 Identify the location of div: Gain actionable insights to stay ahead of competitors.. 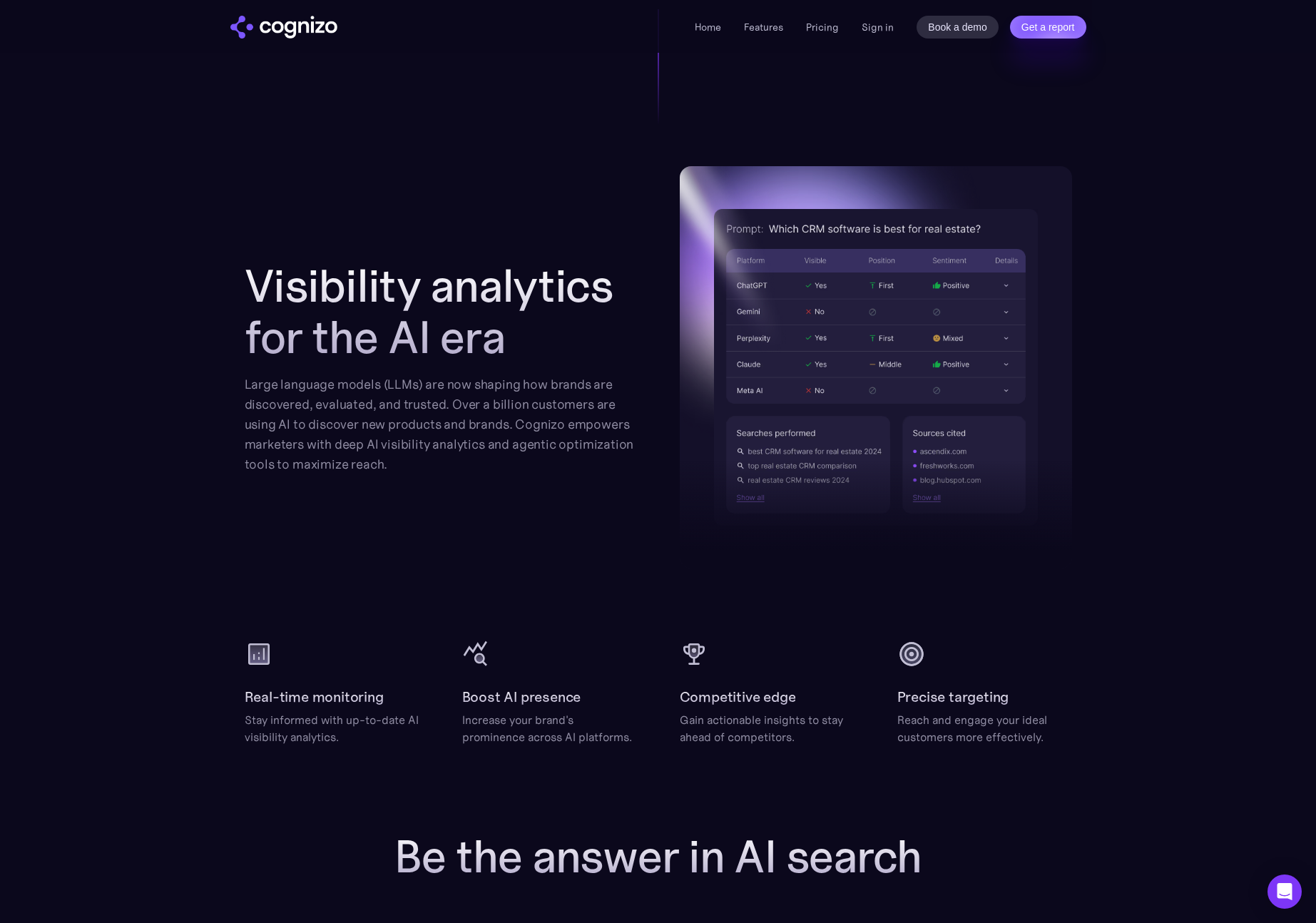
(767, 728).